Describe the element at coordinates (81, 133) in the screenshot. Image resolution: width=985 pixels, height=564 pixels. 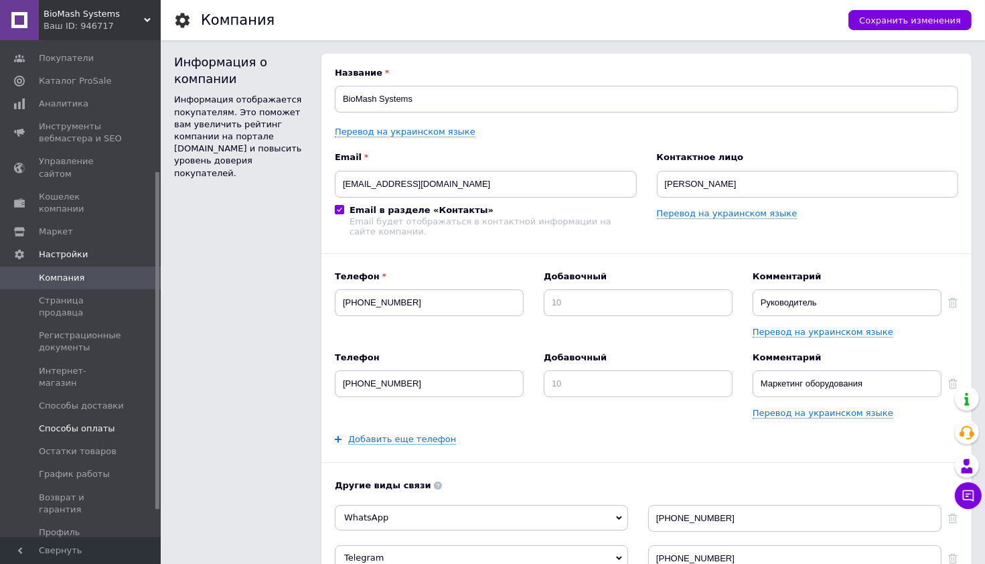
I see `span: Инструменты вебмастера и SEO` at that location.